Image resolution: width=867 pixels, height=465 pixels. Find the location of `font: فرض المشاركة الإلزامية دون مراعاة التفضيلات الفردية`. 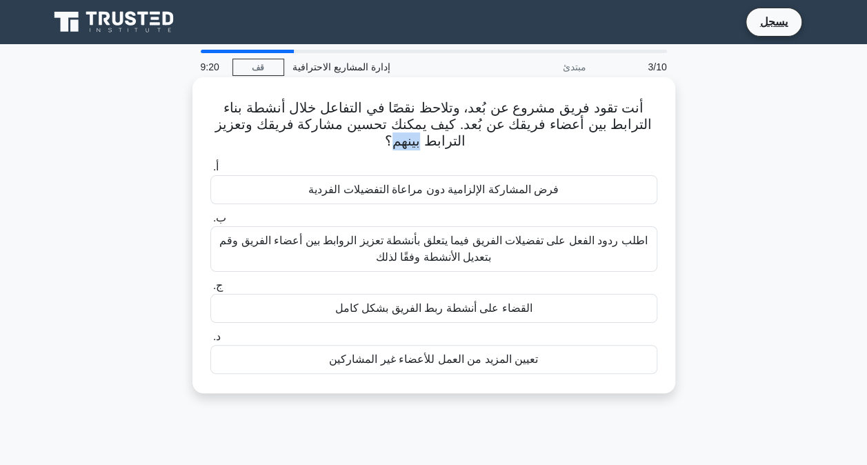

font: فرض المشاركة الإلزامية دون مراعاة التفضيلات الفردية is located at coordinates (433, 189).